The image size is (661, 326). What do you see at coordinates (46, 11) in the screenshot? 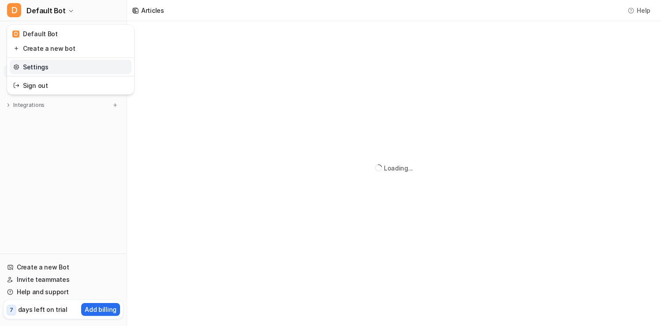
I see `span: Default Bot` at bounding box center [46, 11].